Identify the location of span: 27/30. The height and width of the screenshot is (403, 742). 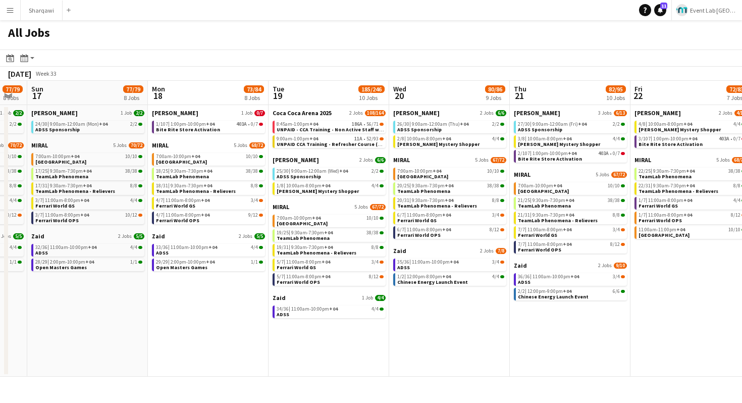
(525, 124).